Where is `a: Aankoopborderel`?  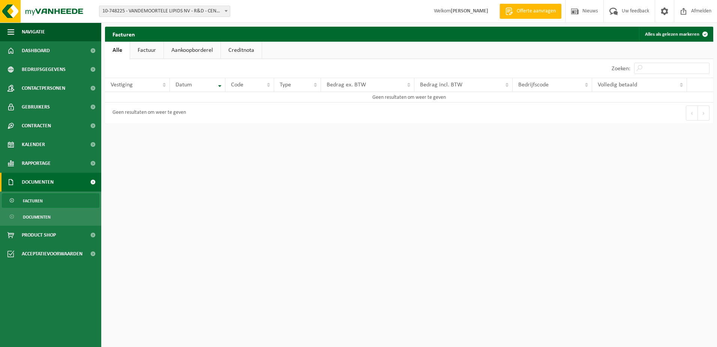 a: Aankoopborderel is located at coordinates (192, 50).